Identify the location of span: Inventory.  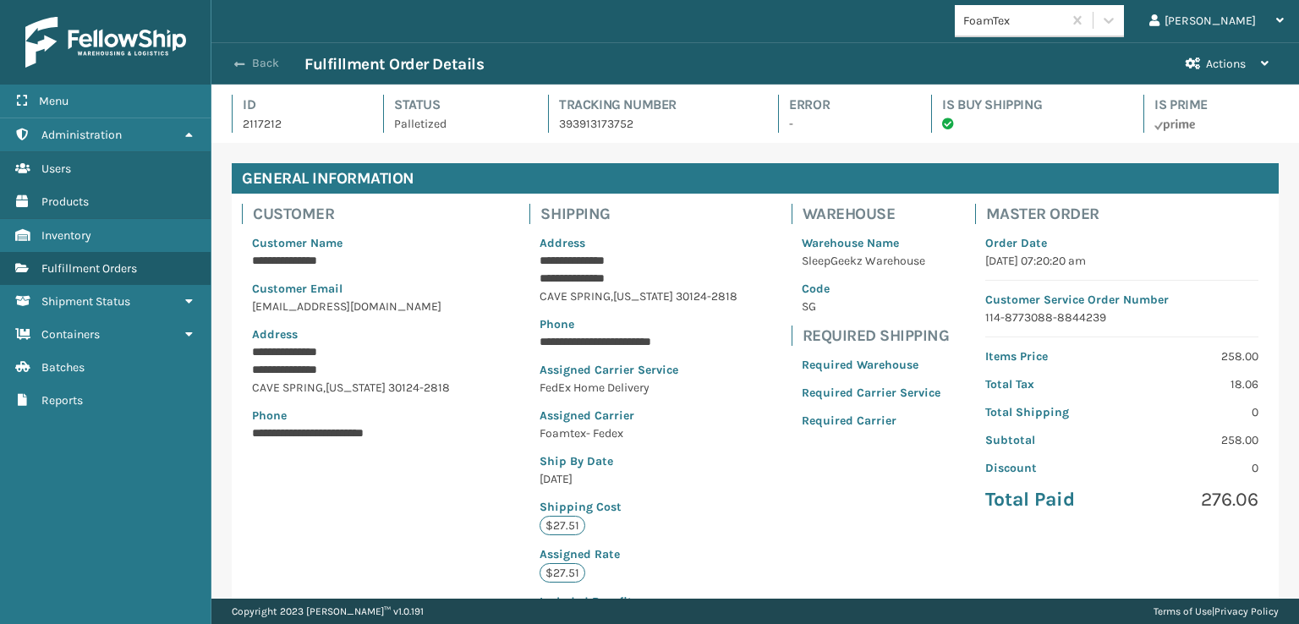
(66, 235).